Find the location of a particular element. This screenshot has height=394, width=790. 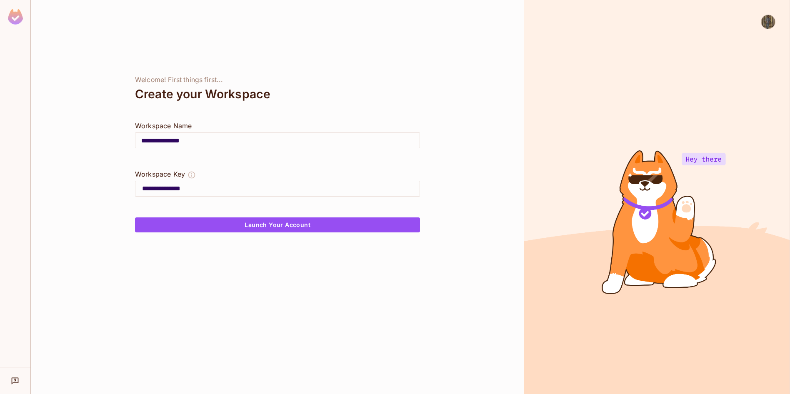

button: Launch Your Account is located at coordinates (277, 225).